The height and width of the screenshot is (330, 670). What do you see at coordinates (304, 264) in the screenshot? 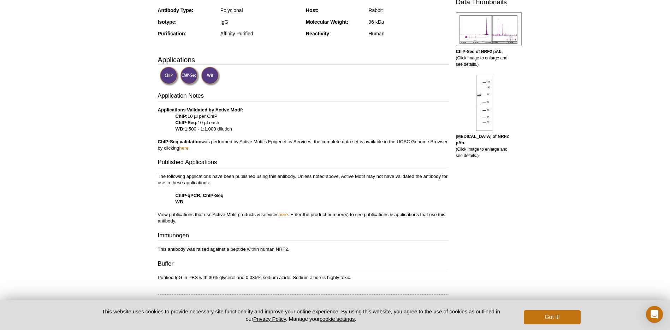
I see `h3: Buffer` at bounding box center [304, 264].